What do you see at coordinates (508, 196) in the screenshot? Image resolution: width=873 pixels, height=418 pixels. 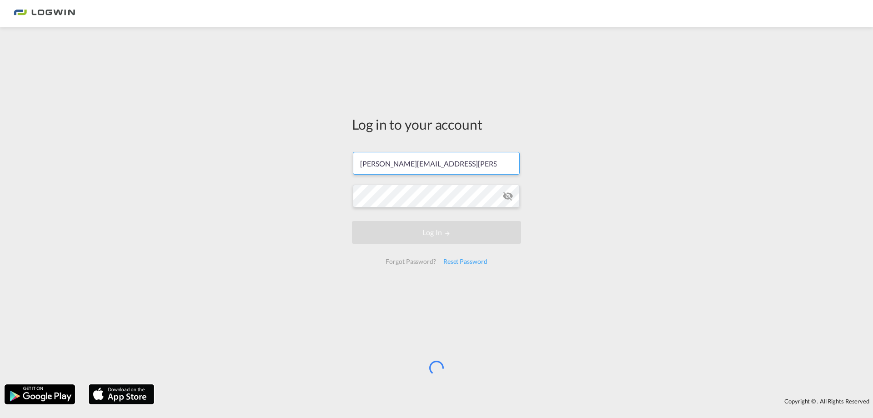 I see `md-icon: icon-eye-off` at bounding box center [508, 196].